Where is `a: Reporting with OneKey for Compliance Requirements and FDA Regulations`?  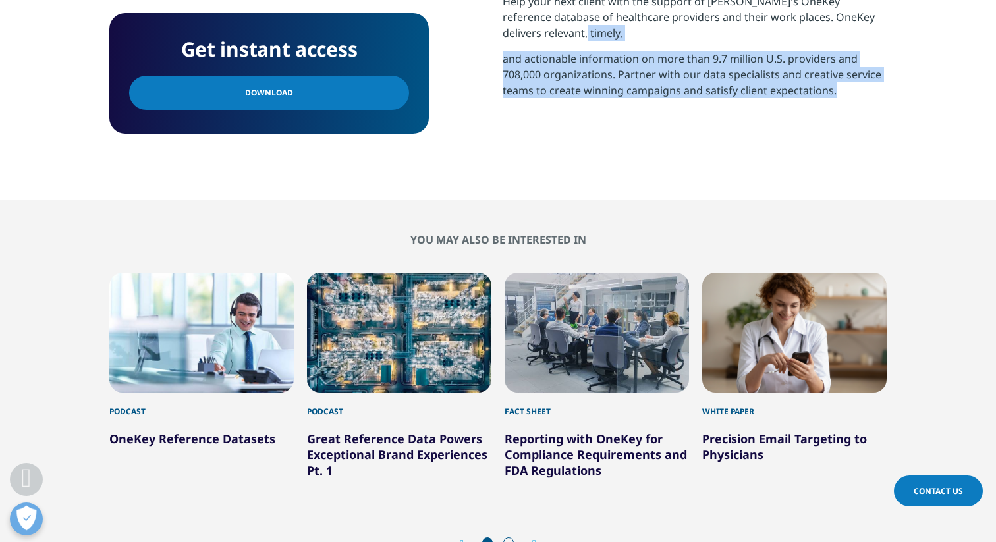 a: Reporting with OneKey for Compliance Requirements and FDA Regulations is located at coordinates (595, 454).